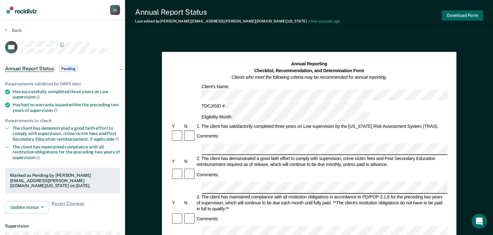 The image size is (493, 235). Describe the element at coordinates (66, 108) in the screenshot. I see `div: Has had no warrants issued within the preceding two years of` at that location.